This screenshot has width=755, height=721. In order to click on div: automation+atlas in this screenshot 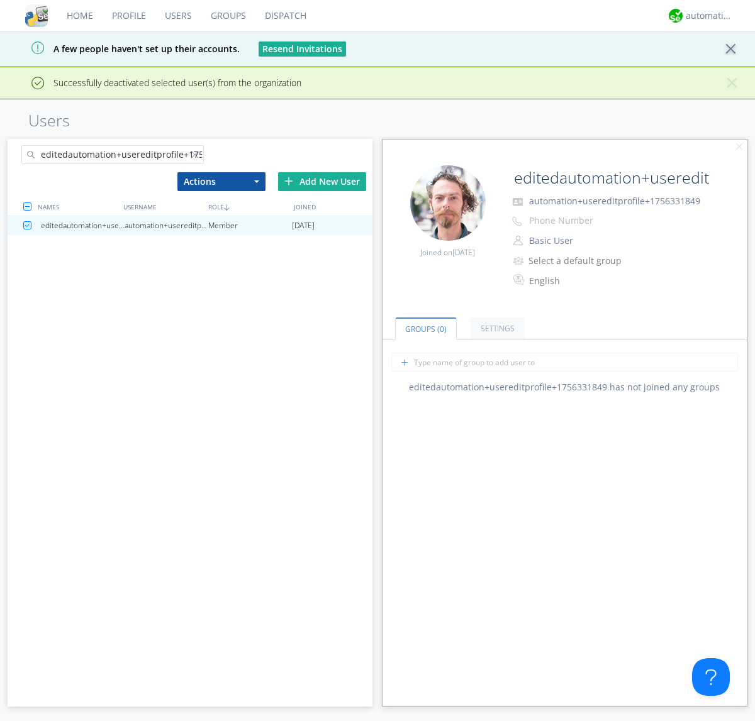, I will do `click(709, 16)`.